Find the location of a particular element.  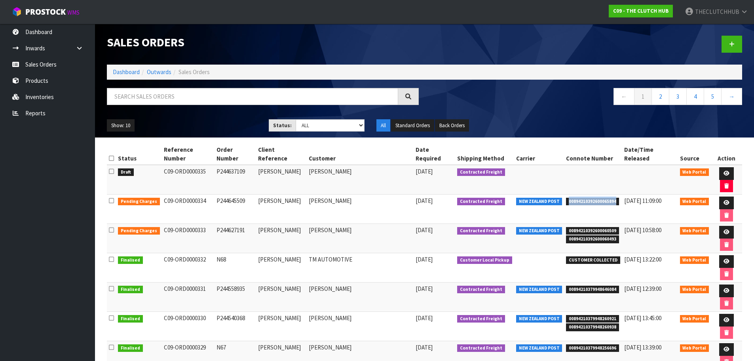

span: 00894210392600060509 is located at coordinates (593, 231).